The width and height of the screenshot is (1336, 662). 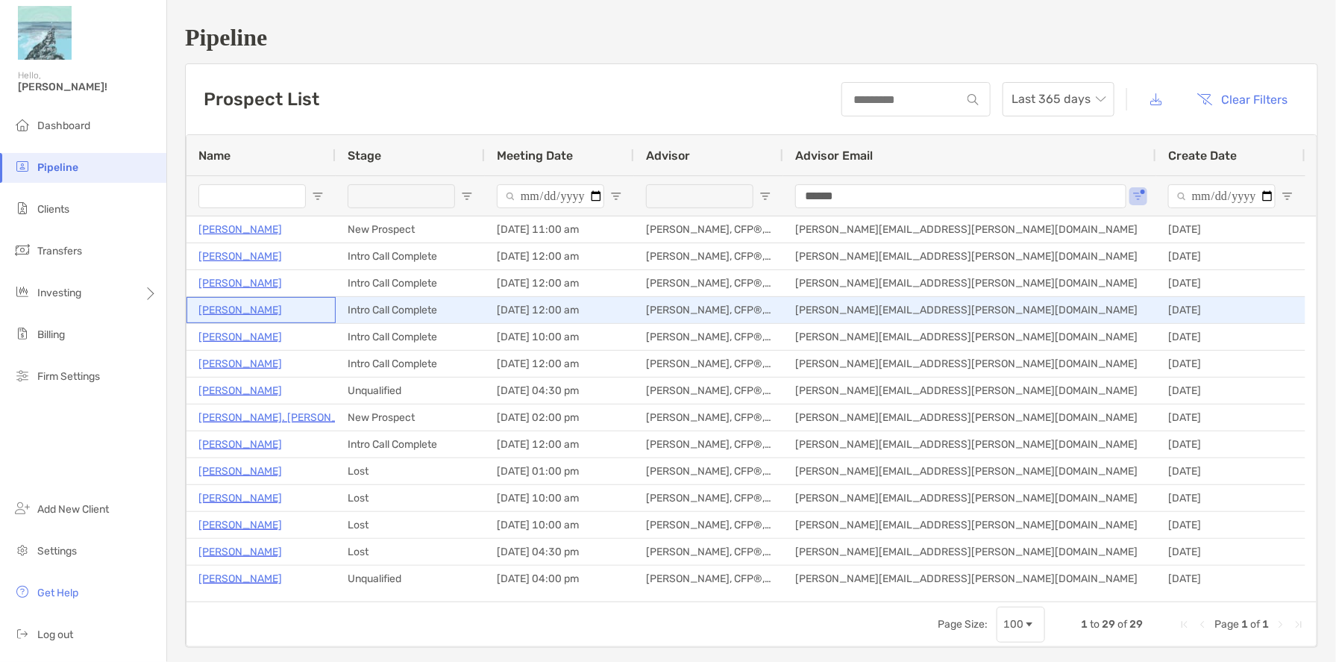 What do you see at coordinates (45, 33) in the screenshot?
I see `img: Zoe Logo` at bounding box center [45, 33].